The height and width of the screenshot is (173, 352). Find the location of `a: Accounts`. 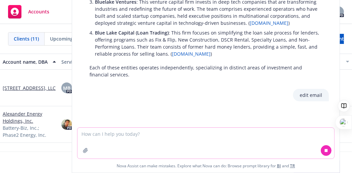

a: Accounts is located at coordinates (29, 12).